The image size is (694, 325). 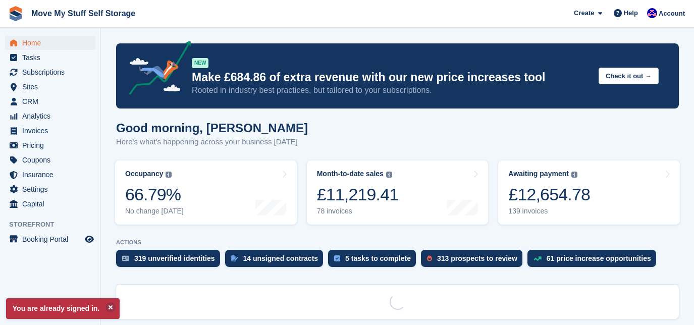 What do you see at coordinates (358, 211) in the screenshot?
I see `div: 78 invoices` at bounding box center [358, 211].